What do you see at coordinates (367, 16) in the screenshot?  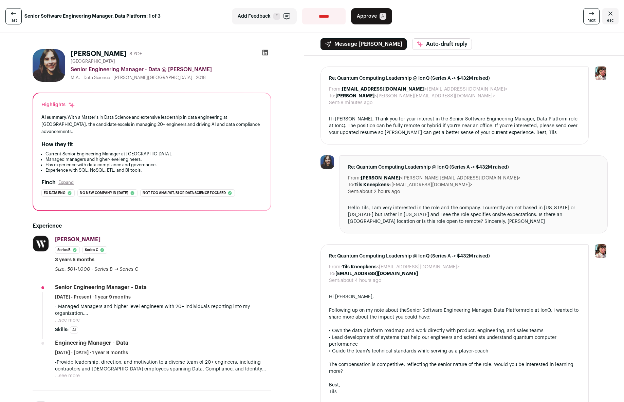 I see `span: Approve` at bounding box center [367, 16].